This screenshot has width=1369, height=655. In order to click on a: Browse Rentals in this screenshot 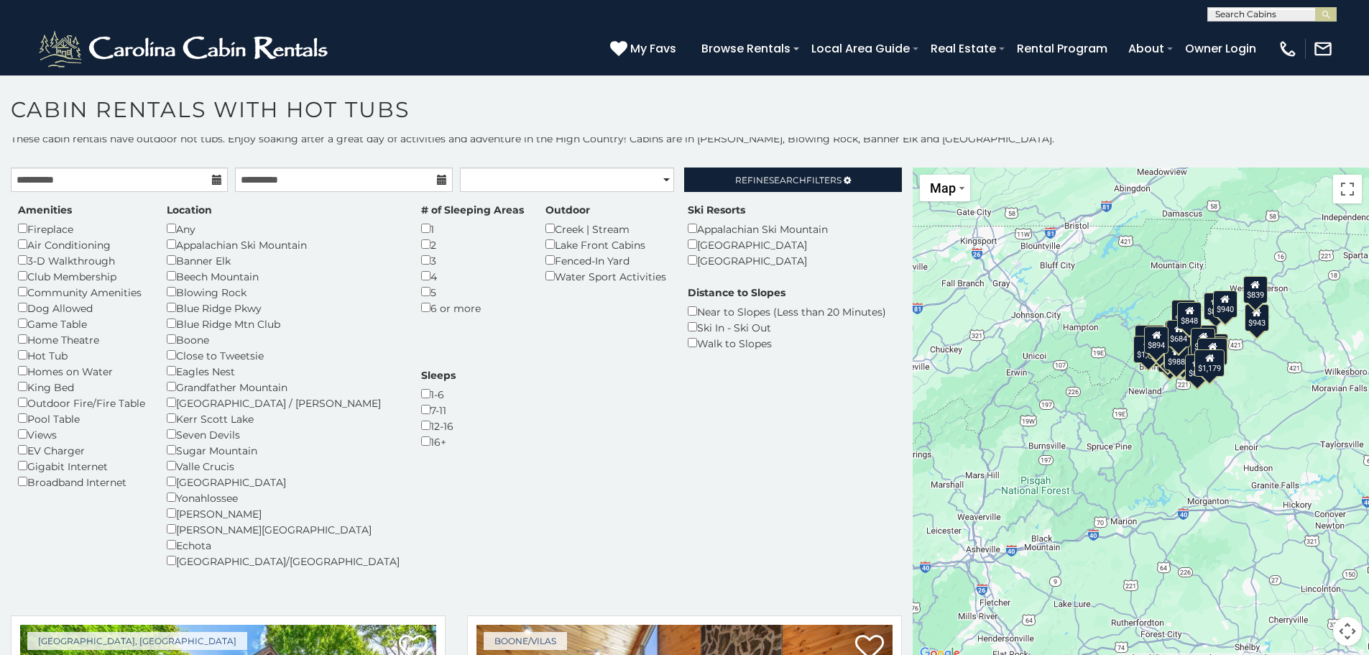, I will do `click(746, 48)`.